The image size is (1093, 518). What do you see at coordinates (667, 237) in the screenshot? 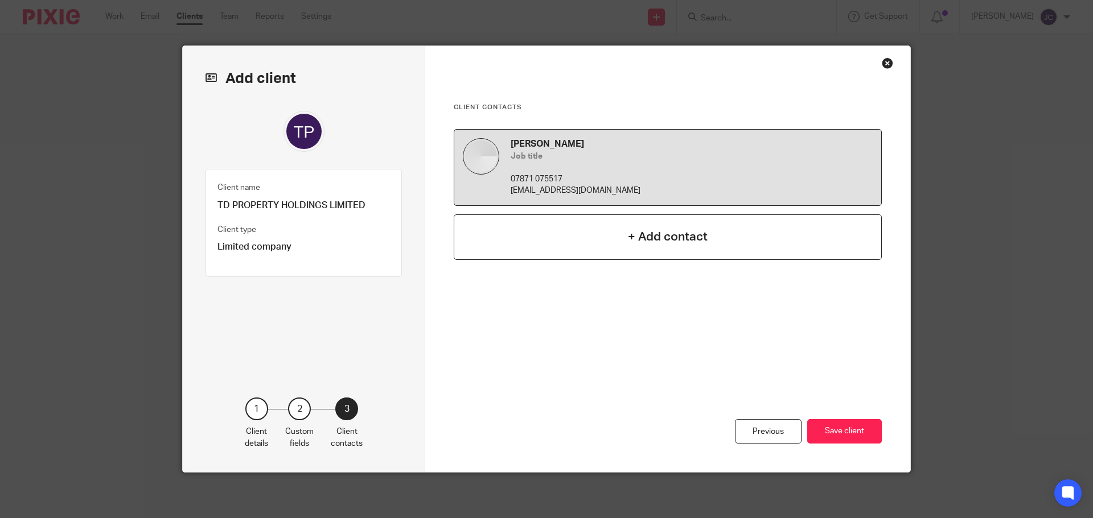
I see `h4: + Add contact` at bounding box center [667, 237].